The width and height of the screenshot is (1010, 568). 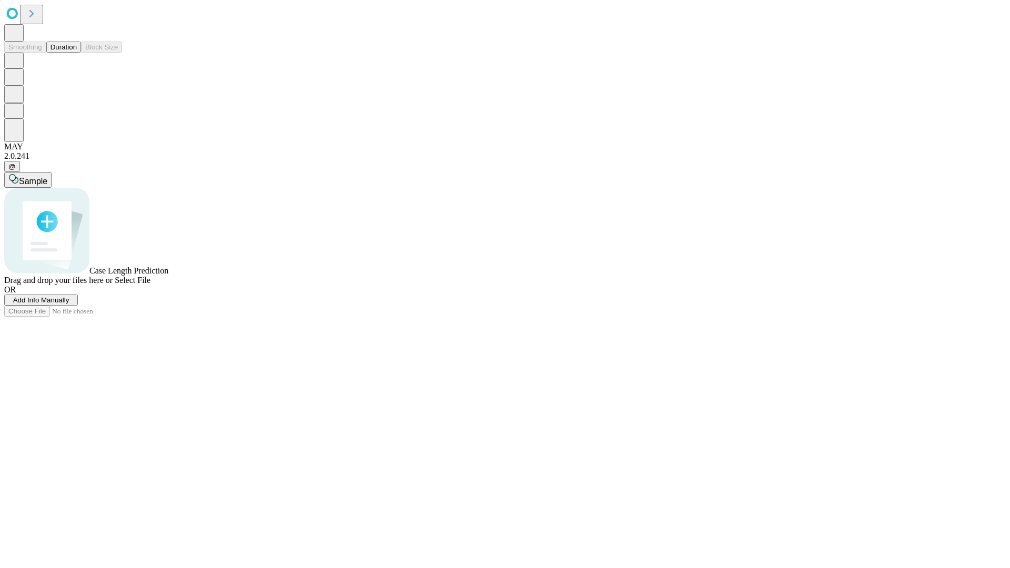 I want to click on span: Drag and drop your files here or, so click(x=58, y=280).